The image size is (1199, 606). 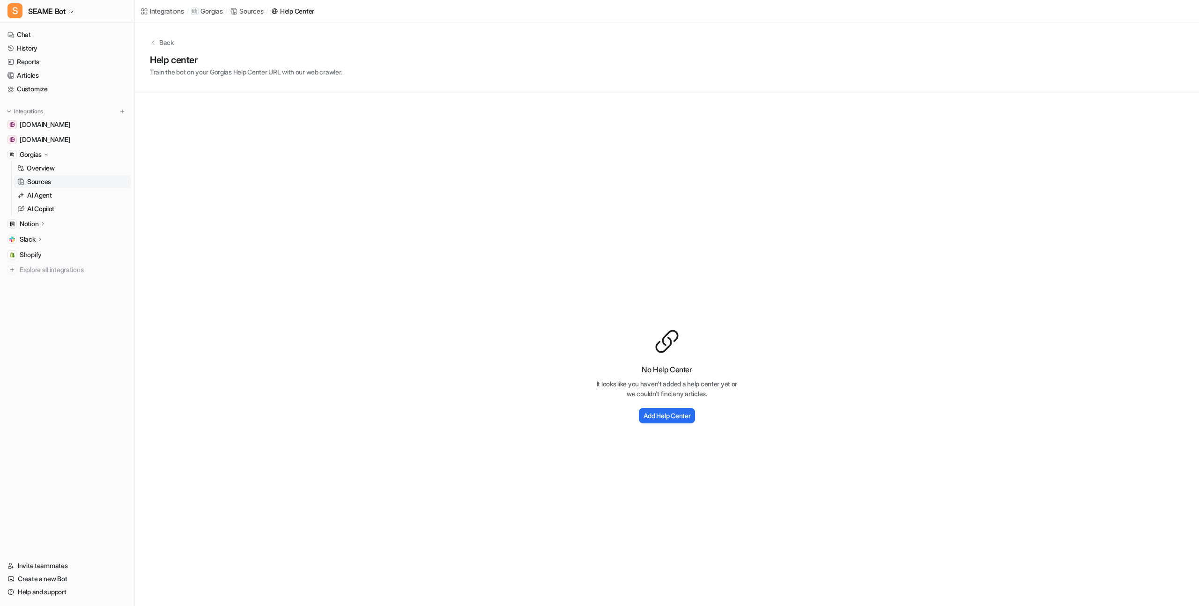 I want to click on a: Help and support, so click(x=67, y=592).